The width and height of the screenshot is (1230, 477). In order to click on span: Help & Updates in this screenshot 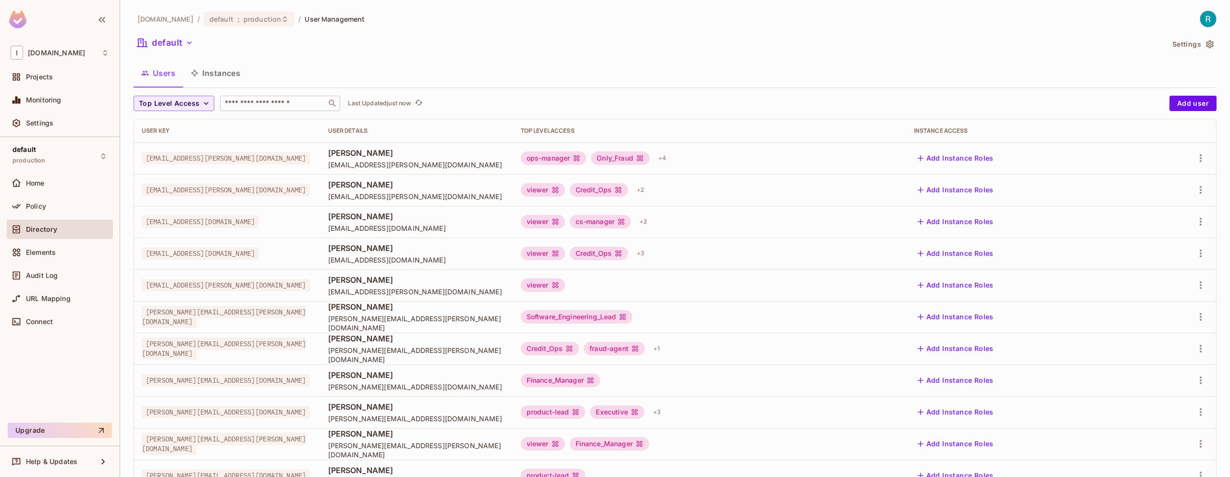, I will do `click(51, 461)`.